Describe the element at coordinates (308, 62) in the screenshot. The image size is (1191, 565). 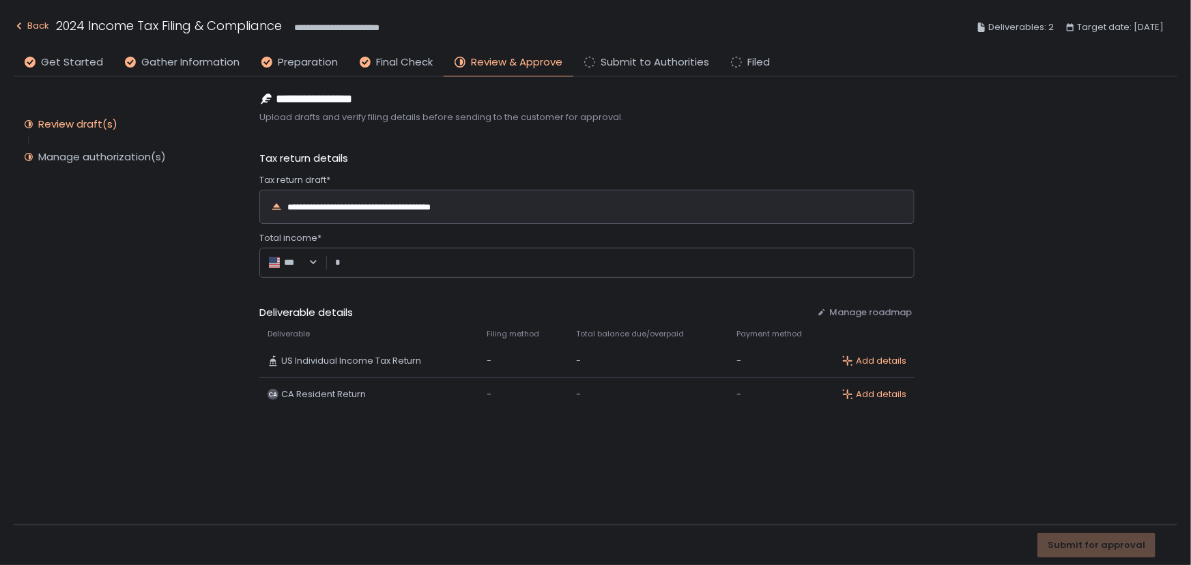
I see `span: Preparation` at that location.